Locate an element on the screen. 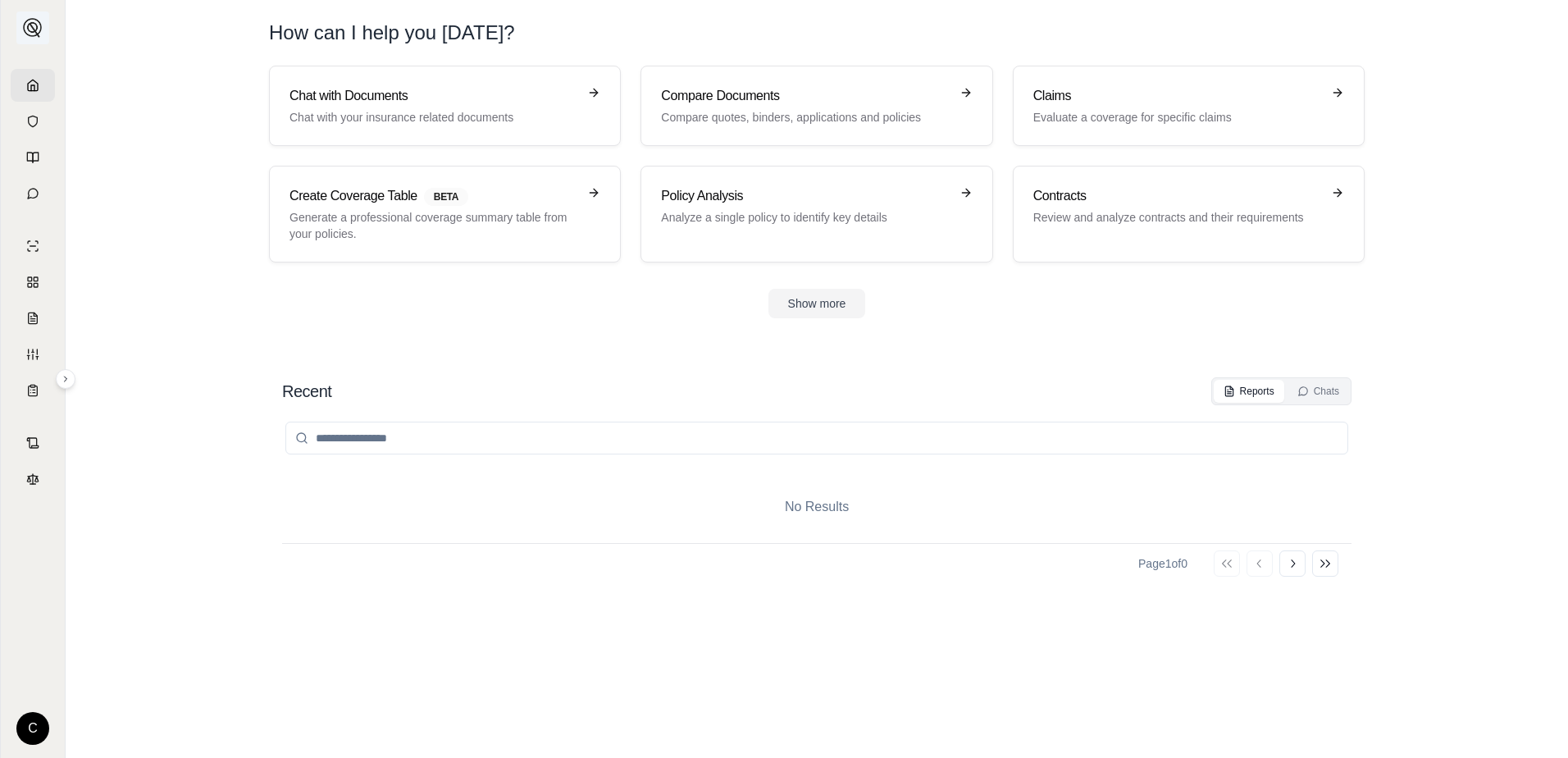 The image size is (1568, 758). span: BETA is located at coordinates (446, 197).